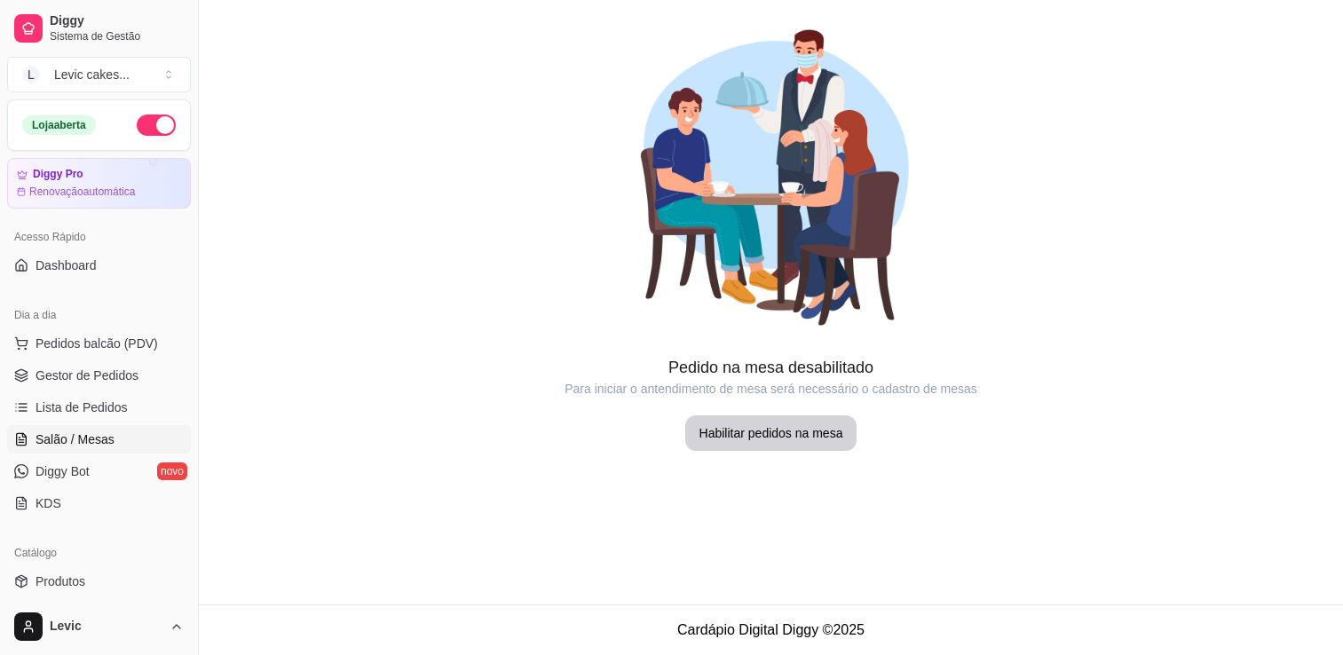 The height and width of the screenshot is (655, 1343). I want to click on span: Dashboard, so click(66, 265).